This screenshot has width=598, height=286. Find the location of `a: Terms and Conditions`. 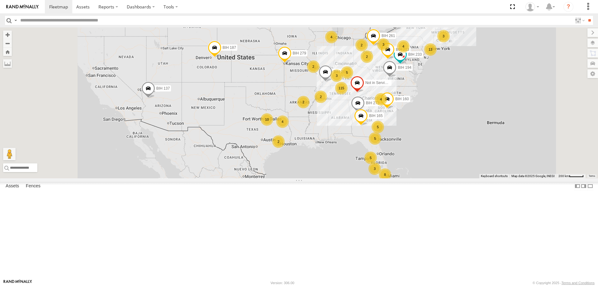

a: Terms and Conditions is located at coordinates (578, 283).